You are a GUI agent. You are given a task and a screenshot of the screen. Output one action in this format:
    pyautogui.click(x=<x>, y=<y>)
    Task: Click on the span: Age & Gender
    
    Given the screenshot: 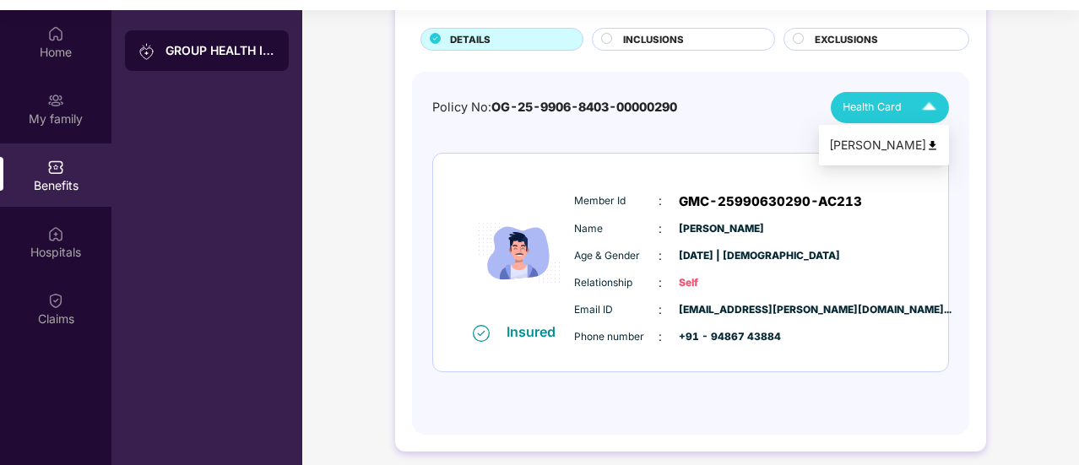 What is the action you would take?
    pyautogui.click(x=617, y=256)
    